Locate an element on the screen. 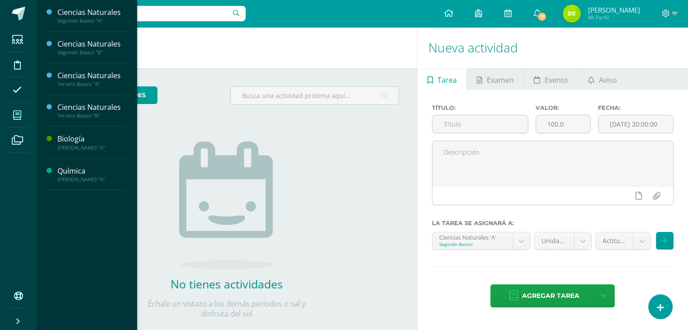 This screenshot has height=330, width=688. span: Unidad 4 is located at coordinates (555, 241).